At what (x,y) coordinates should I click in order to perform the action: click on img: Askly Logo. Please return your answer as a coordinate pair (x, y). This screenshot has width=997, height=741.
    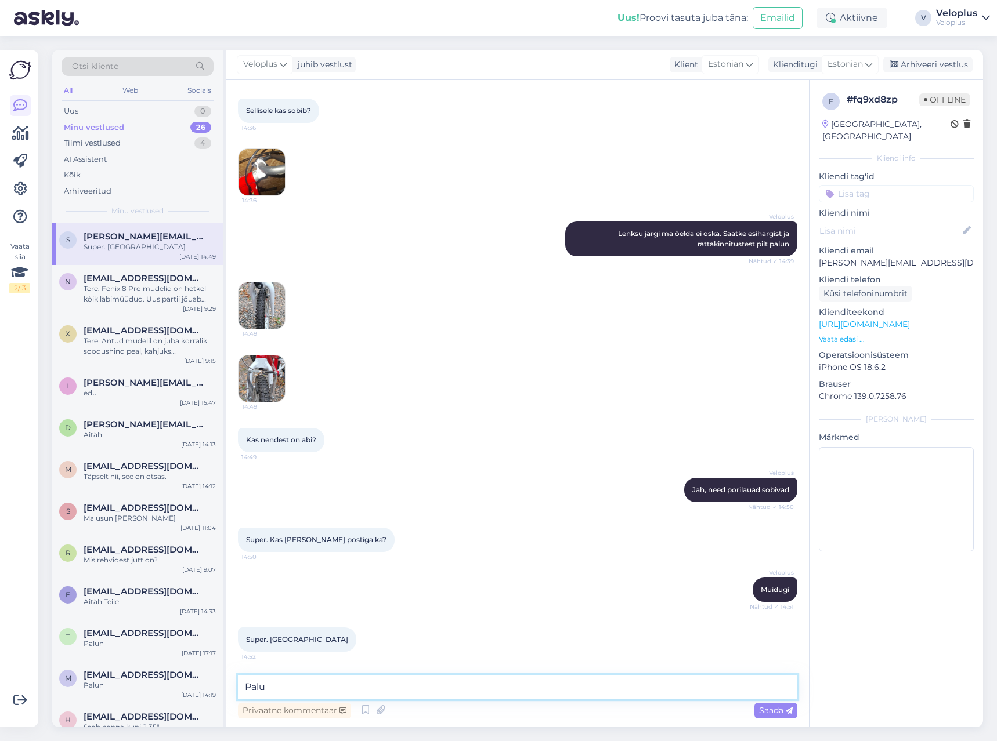
    Looking at the image, I should click on (20, 70).